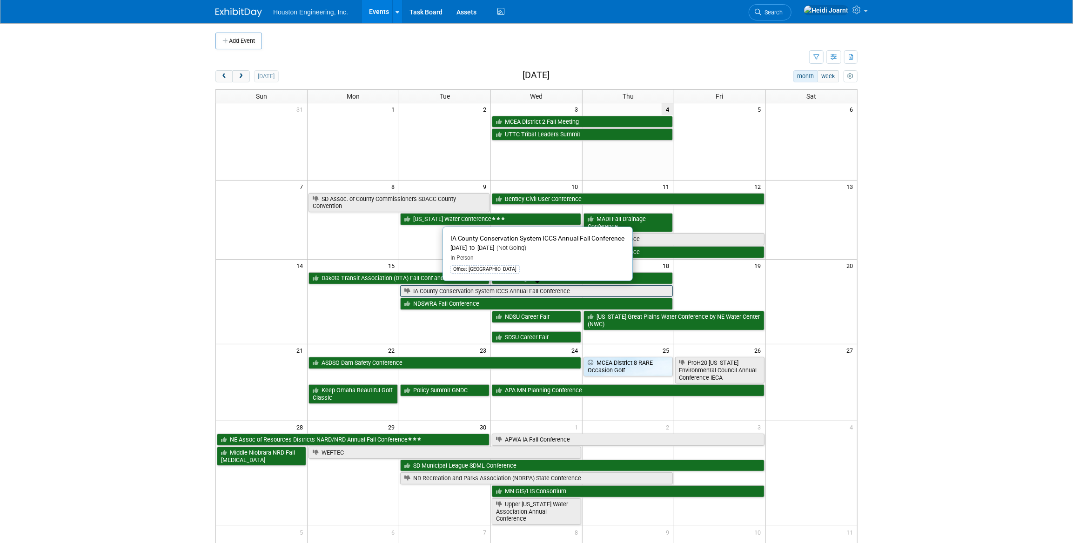 The height and width of the screenshot is (543, 1073). What do you see at coordinates (582, 122) in the screenshot?
I see `a: MCEA District 2 Fall Meeting` at bounding box center [582, 122].